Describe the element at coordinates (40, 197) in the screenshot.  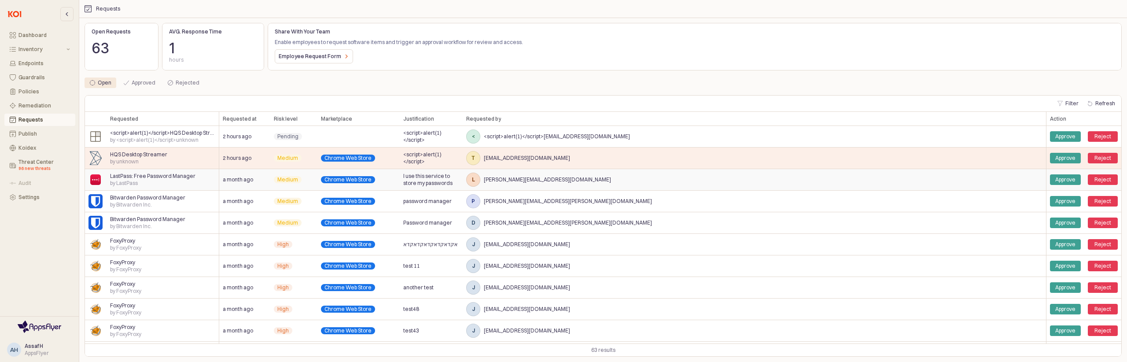
I see `button: Settings` at that location.